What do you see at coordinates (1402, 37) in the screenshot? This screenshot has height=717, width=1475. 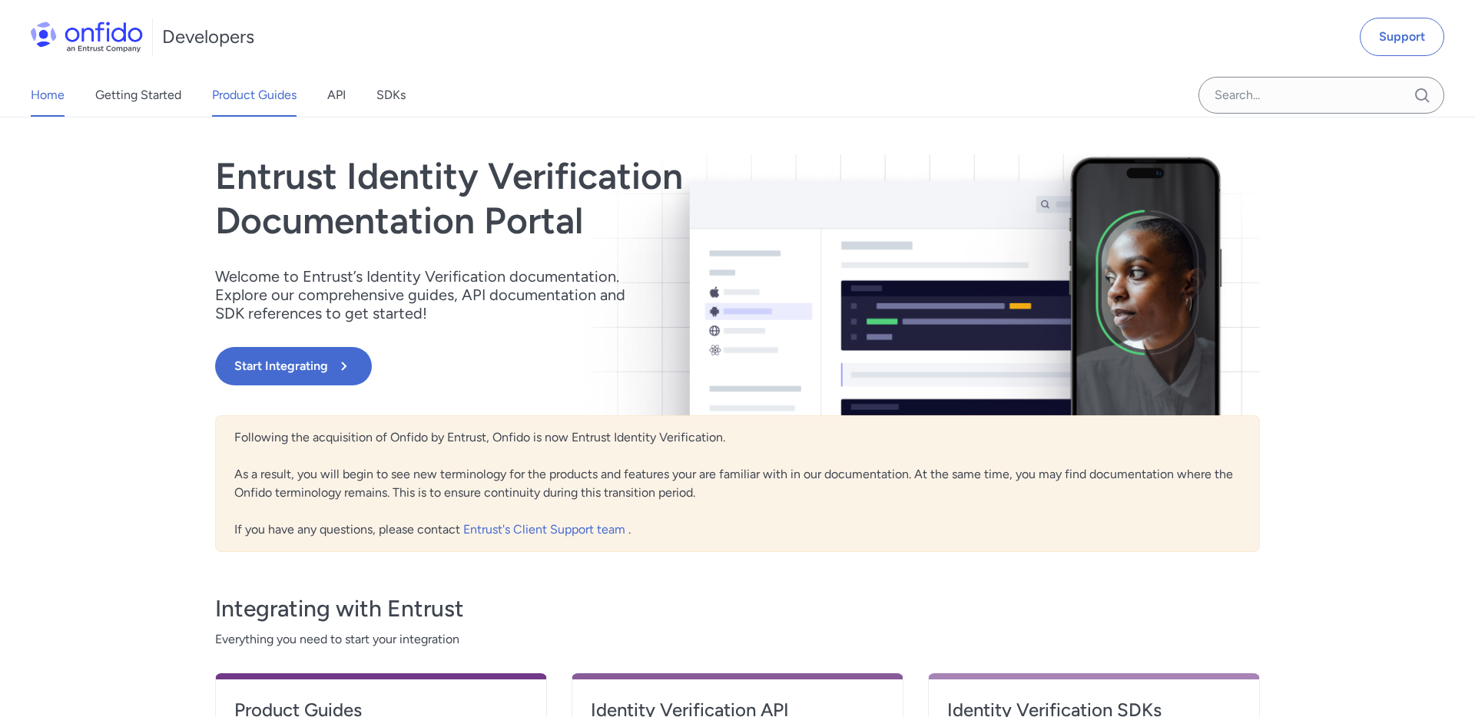 I see `a: Support` at bounding box center [1402, 37].